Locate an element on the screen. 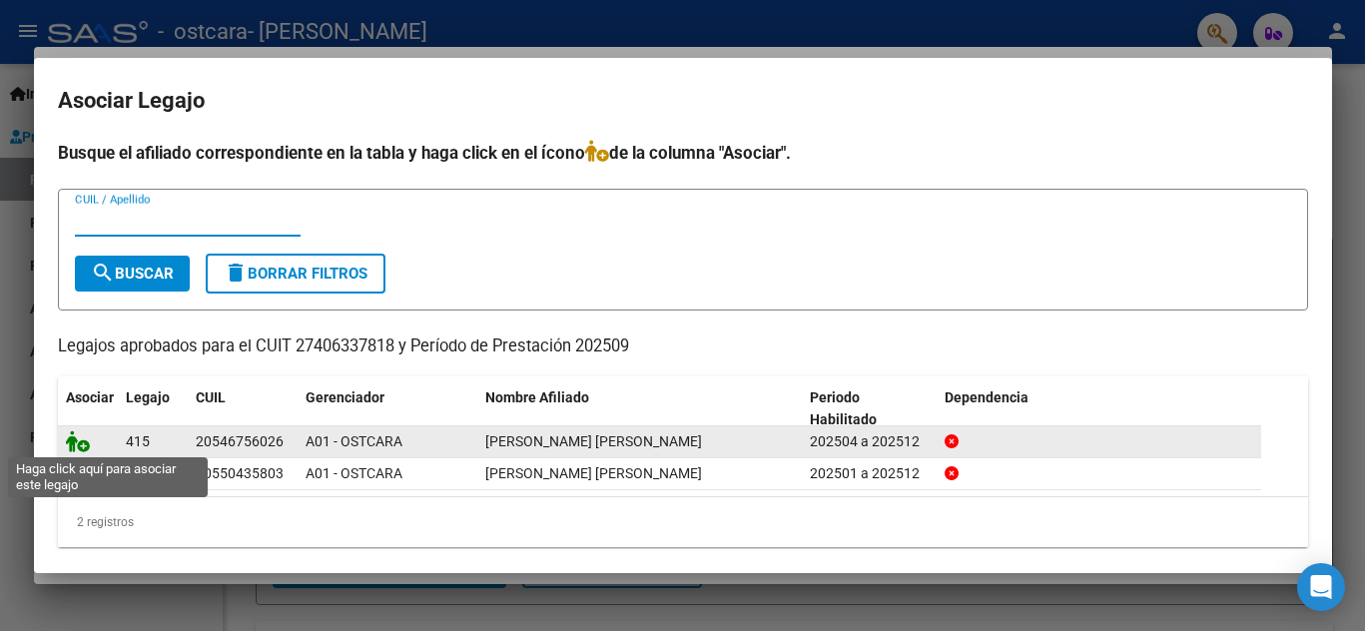 This screenshot has height=631, width=1365. span: Borrar Filtros is located at coordinates (296, 274).